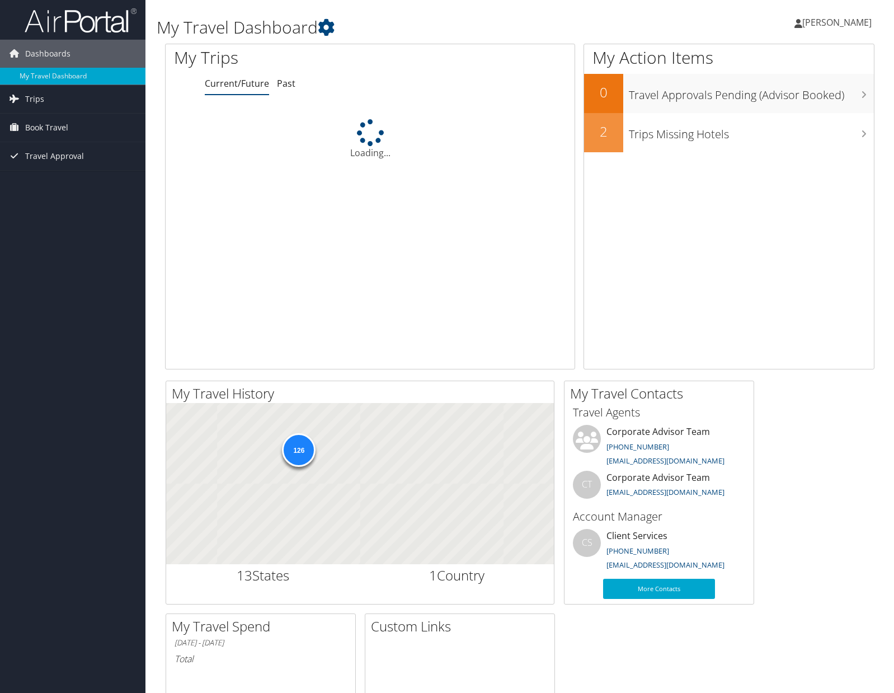 The height and width of the screenshot is (693, 894). Describe the element at coordinates (463, 626) in the screenshot. I see `h2: Custom Links` at that location.